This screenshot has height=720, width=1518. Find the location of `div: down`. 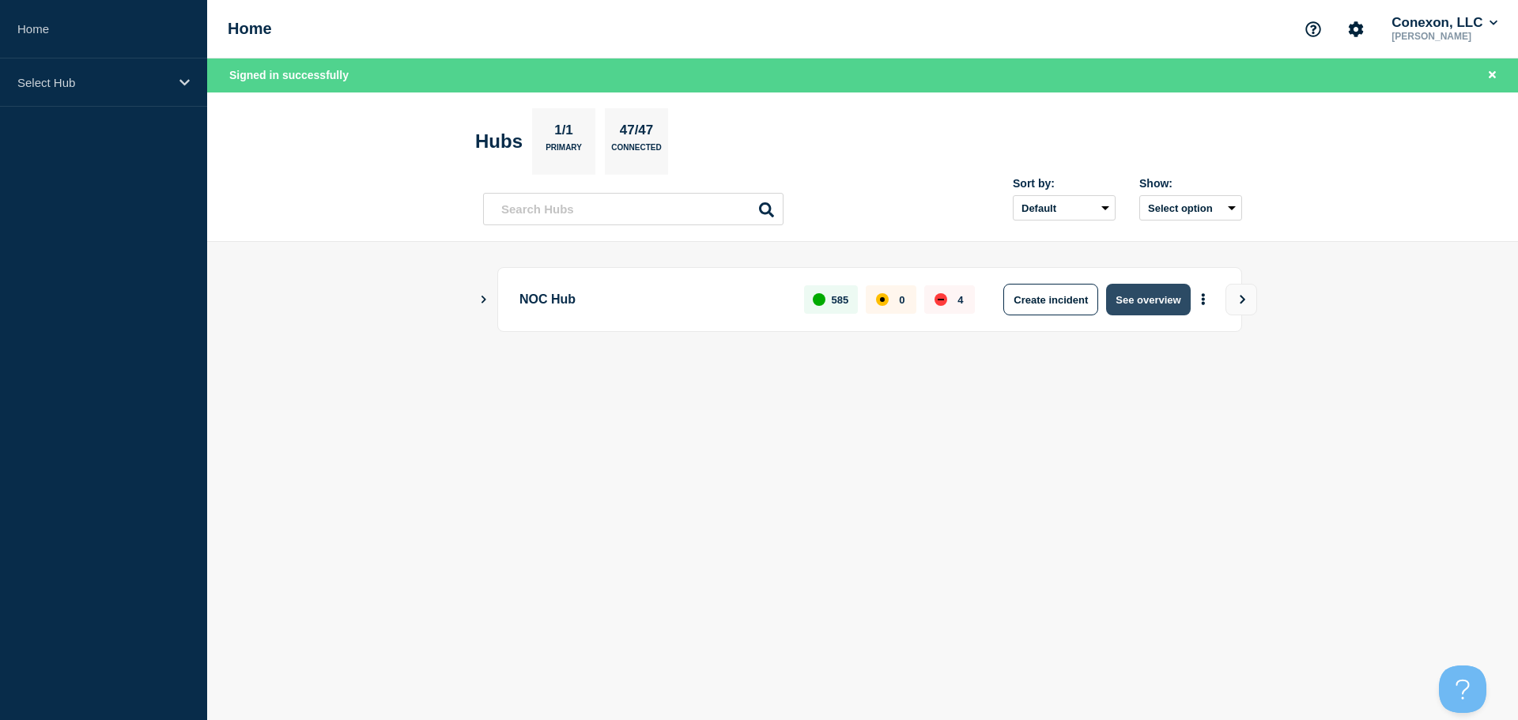

div: down is located at coordinates (941, 300).